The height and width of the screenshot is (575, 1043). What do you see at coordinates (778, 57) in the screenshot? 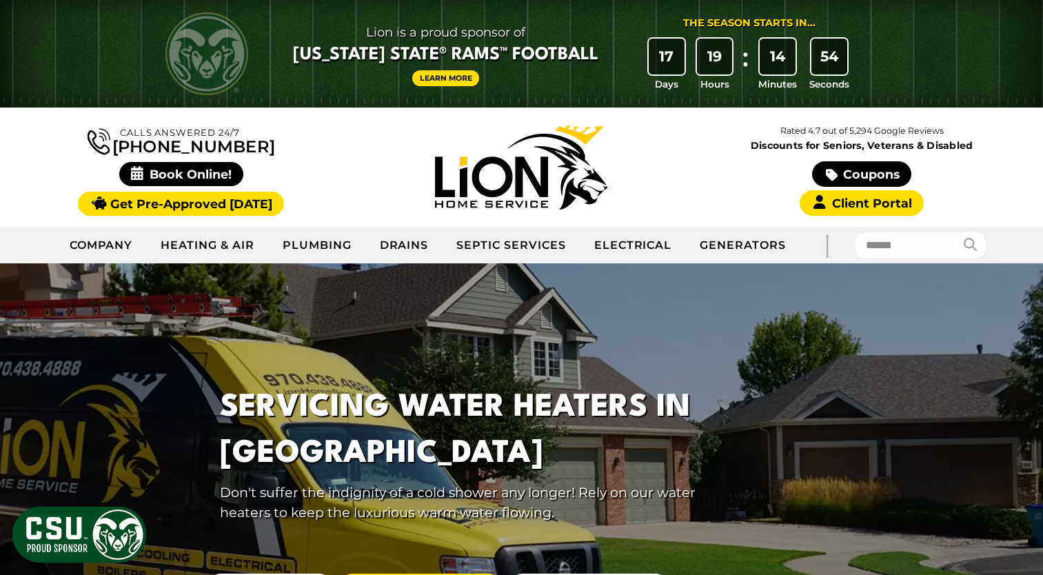
I see `div: 14` at bounding box center [778, 57].